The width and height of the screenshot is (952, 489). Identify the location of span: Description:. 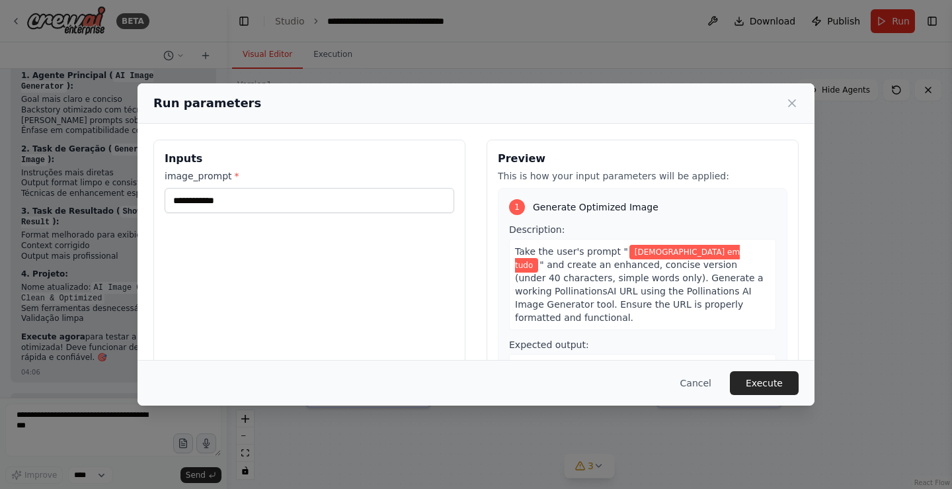
(537, 229).